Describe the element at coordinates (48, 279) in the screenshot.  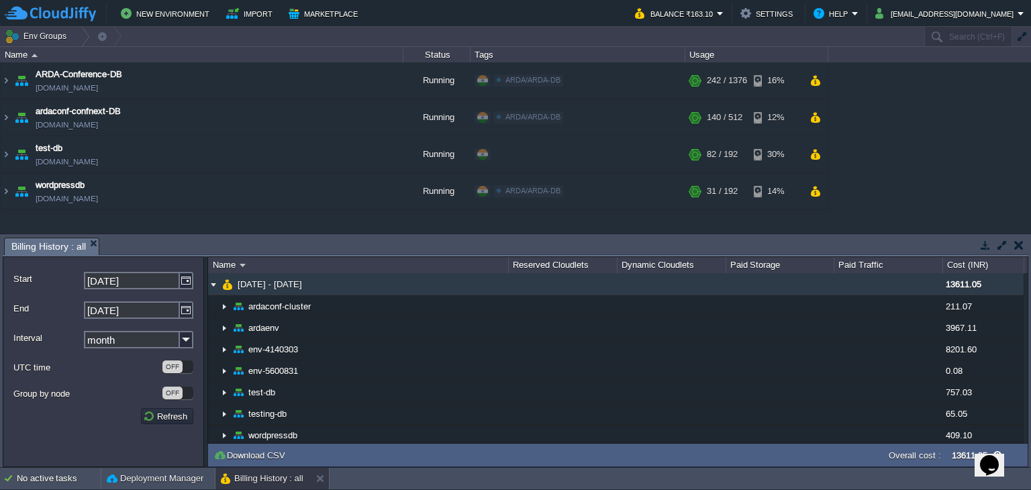
I see `label: Start` at that location.